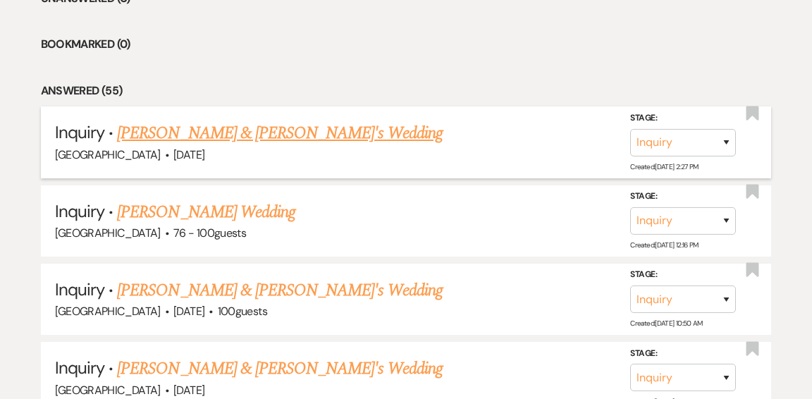  I want to click on span: 100 guests, so click(242, 311).